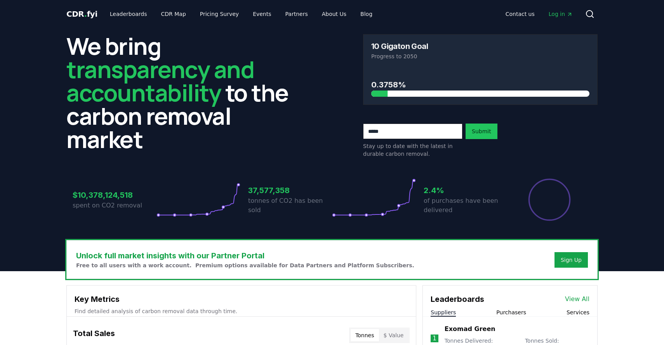 The height and width of the screenshot is (345, 664). What do you see at coordinates (366, 14) in the screenshot?
I see `a: Blog` at bounding box center [366, 14].